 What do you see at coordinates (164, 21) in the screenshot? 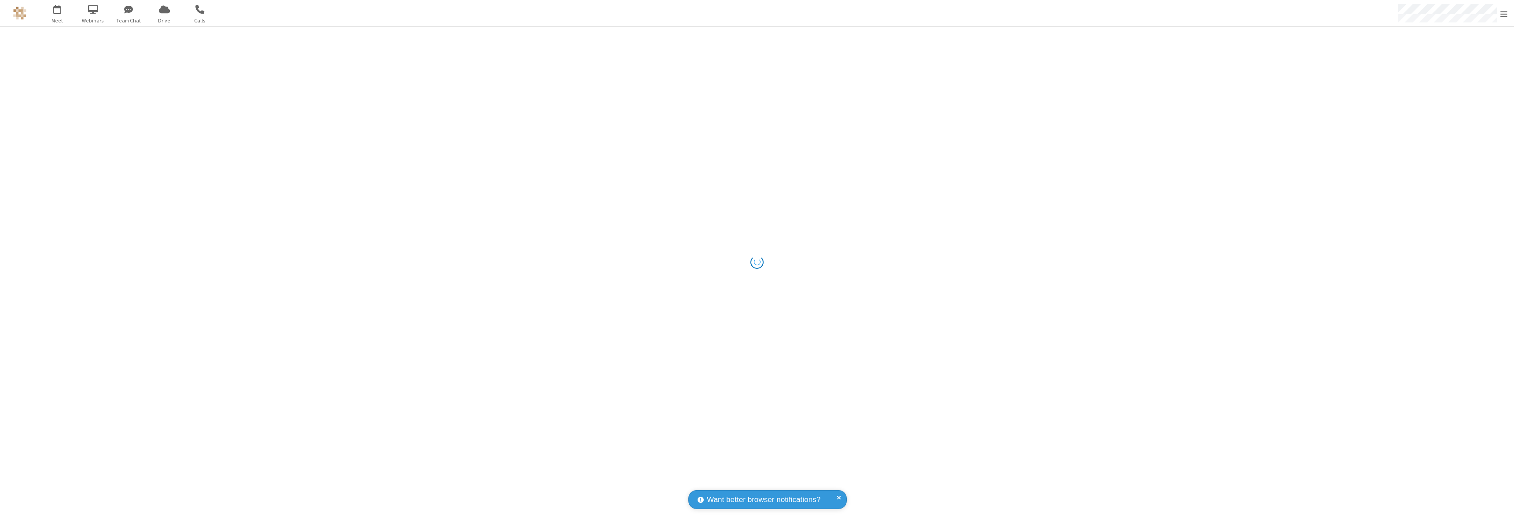
I see `span: Drive` at bounding box center [164, 21].